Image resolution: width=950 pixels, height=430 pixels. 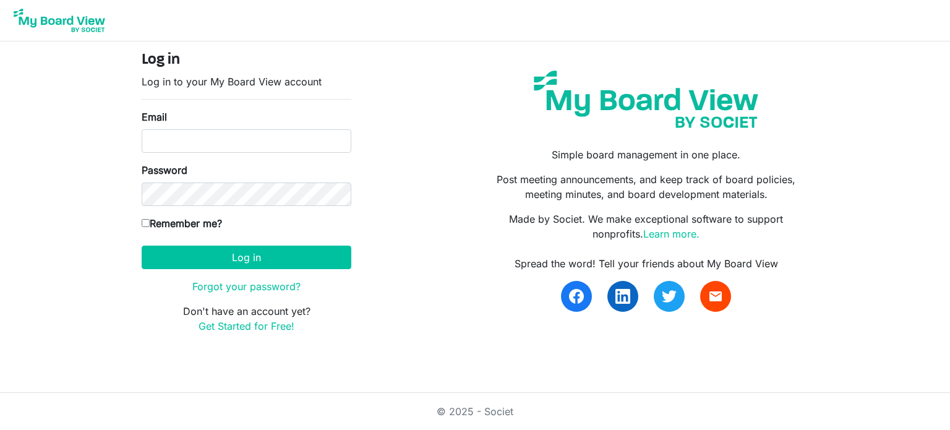 I want to click on a: Forgot your password?, so click(x=246, y=286).